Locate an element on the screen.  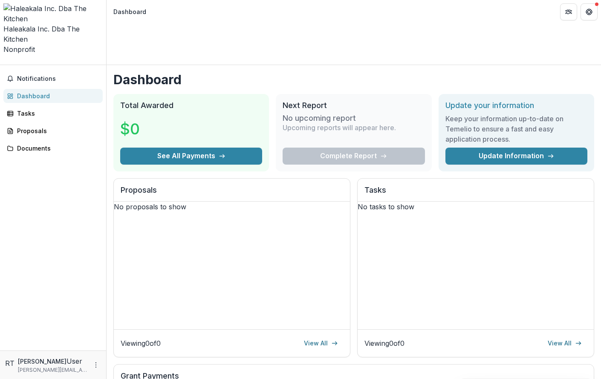
h2: Total Awarded is located at coordinates (191, 106).